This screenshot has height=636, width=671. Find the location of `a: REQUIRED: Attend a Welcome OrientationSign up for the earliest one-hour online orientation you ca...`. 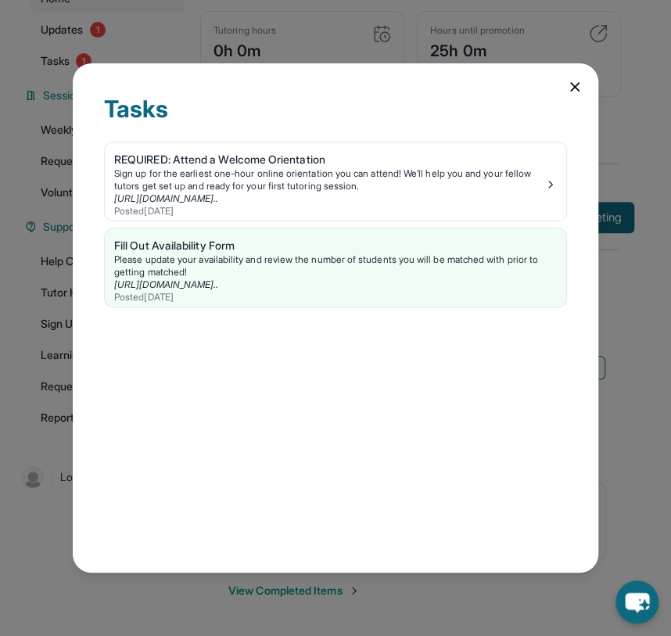

a: REQUIRED: Attend a Welcome OrientationSign up for the earliest one-hour online orientation you ca... is located at coordinates (335, 181).